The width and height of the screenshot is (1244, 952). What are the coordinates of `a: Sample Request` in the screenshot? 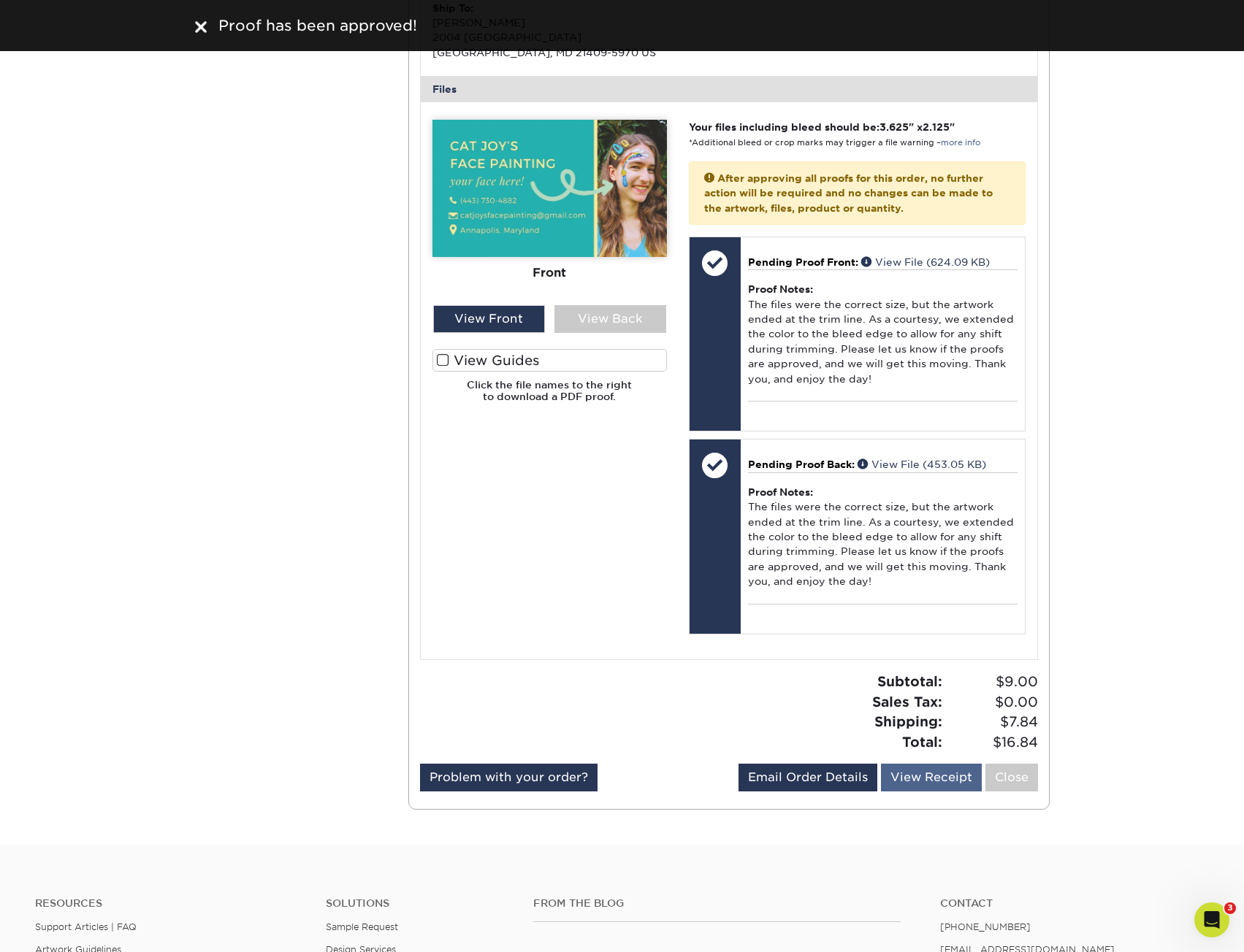 It's located at (362, 927).